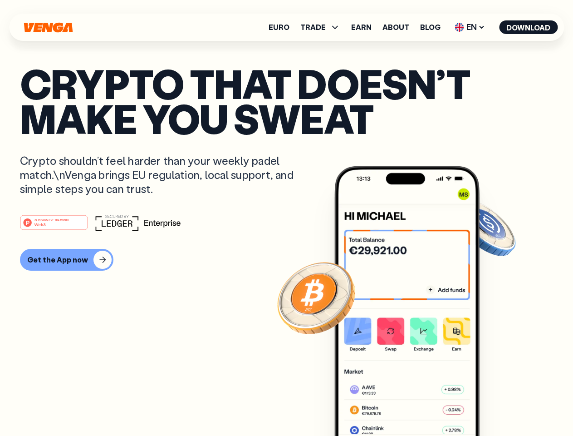 The width and height of the screenshot is (573, 436). Describe the element at coordinates (48, 27) in the screenshot. I see `a: Home` at that location.